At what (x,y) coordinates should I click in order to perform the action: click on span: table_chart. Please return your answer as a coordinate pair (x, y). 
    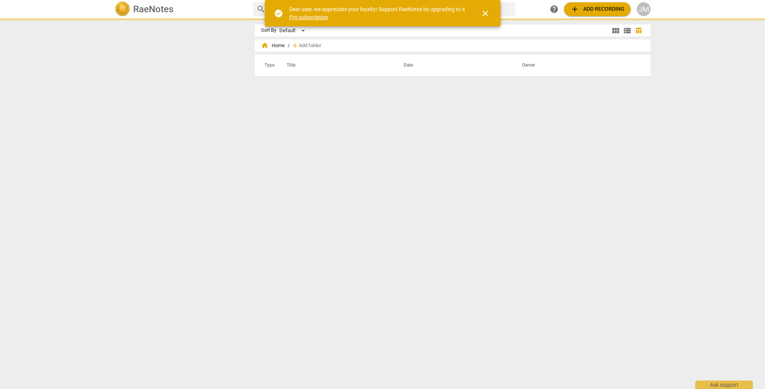
    Looking at the image, I should click on (638, 30).